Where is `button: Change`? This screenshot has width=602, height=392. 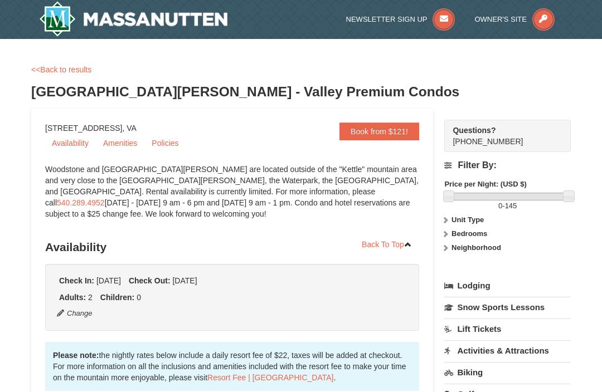 button: Change is located at coordinates (75, 314).